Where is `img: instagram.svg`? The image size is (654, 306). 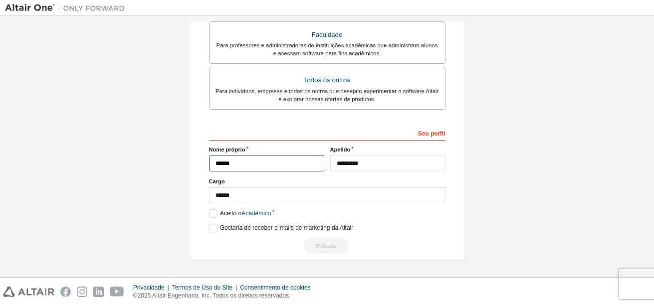 img: instagram.svg is located at coordinates (82, 292).